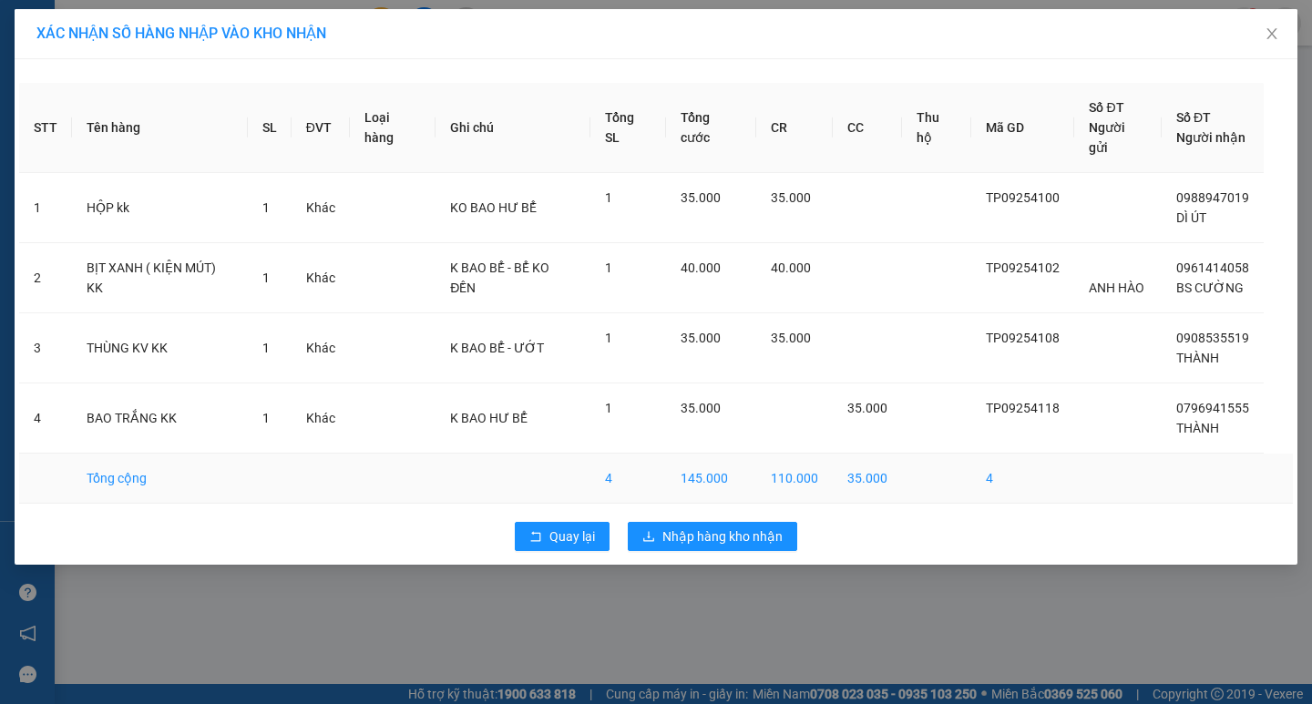 The width and height of the screenshot is (1312, 704). What do you see at coordinates (1272, 35) in the screenshot?
I see `button: Close` at bounding box center [1272, 35].